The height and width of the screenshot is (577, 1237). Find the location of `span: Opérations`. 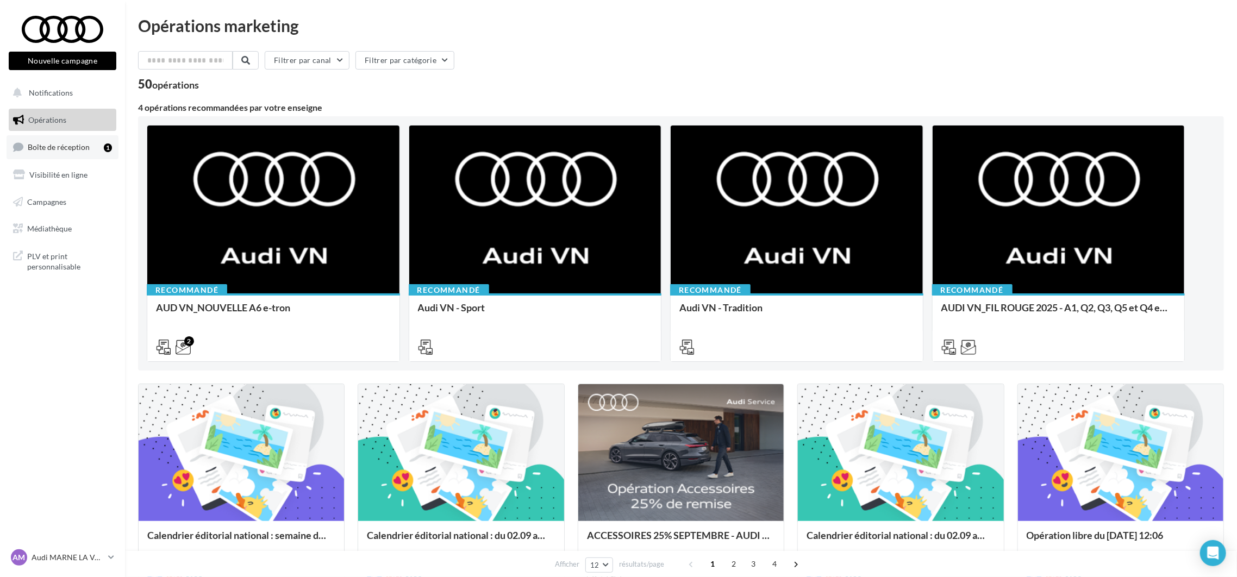

span: Opérations is located at coordinates (47, 120).